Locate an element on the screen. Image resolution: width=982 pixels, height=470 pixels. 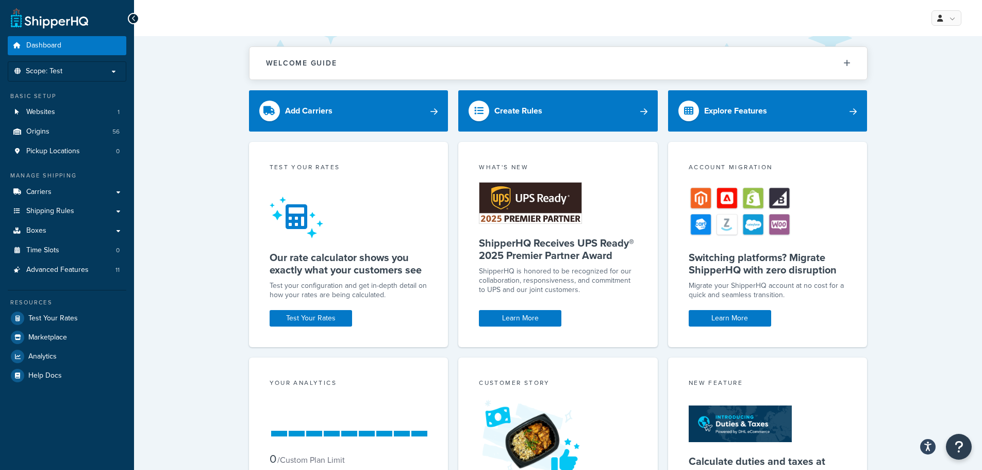
span: Origins is located at coordinates (38, 131).